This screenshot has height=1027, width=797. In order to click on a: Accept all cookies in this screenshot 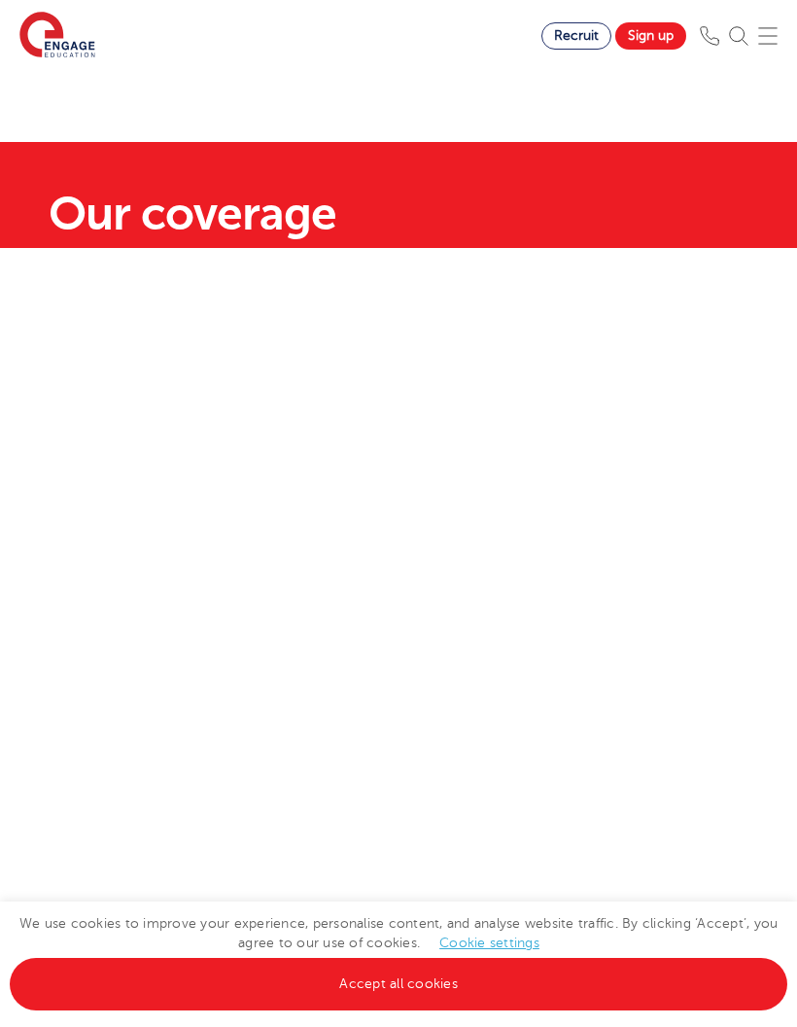, I will do `click(399, 984)`.